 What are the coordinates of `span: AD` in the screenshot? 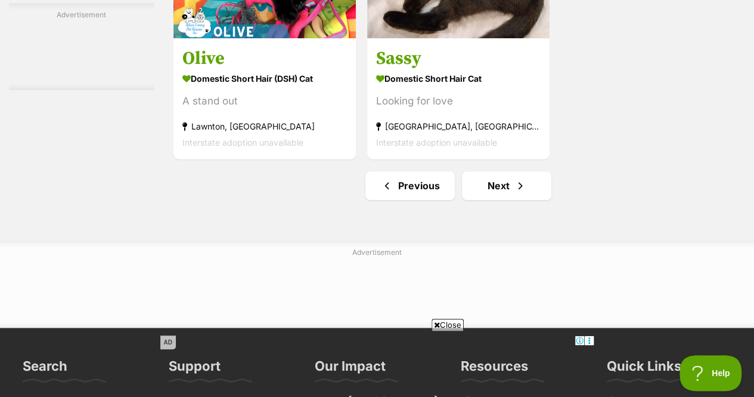 It's located at (168, 342).